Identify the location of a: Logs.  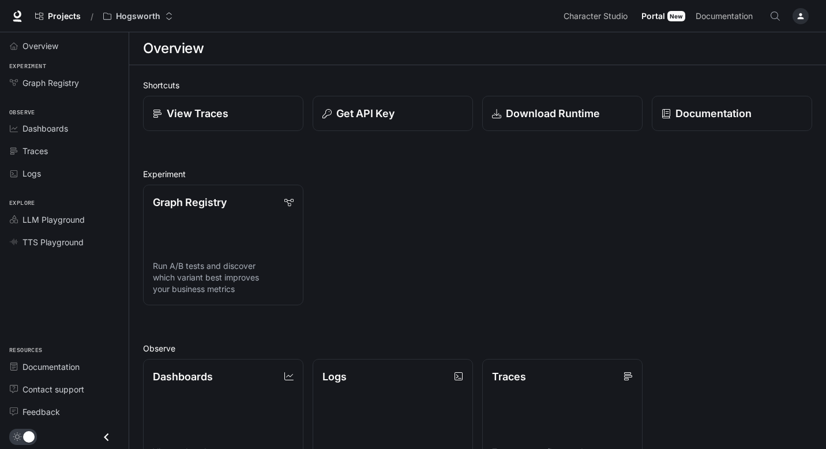
(64, 173).